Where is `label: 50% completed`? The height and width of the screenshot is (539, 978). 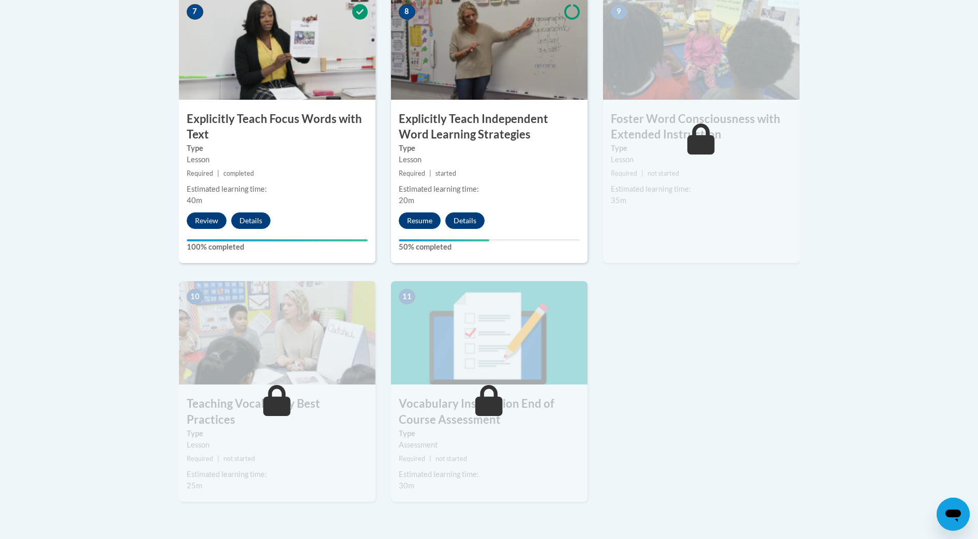 label: 50% completed is located at coordinates (489, 247).